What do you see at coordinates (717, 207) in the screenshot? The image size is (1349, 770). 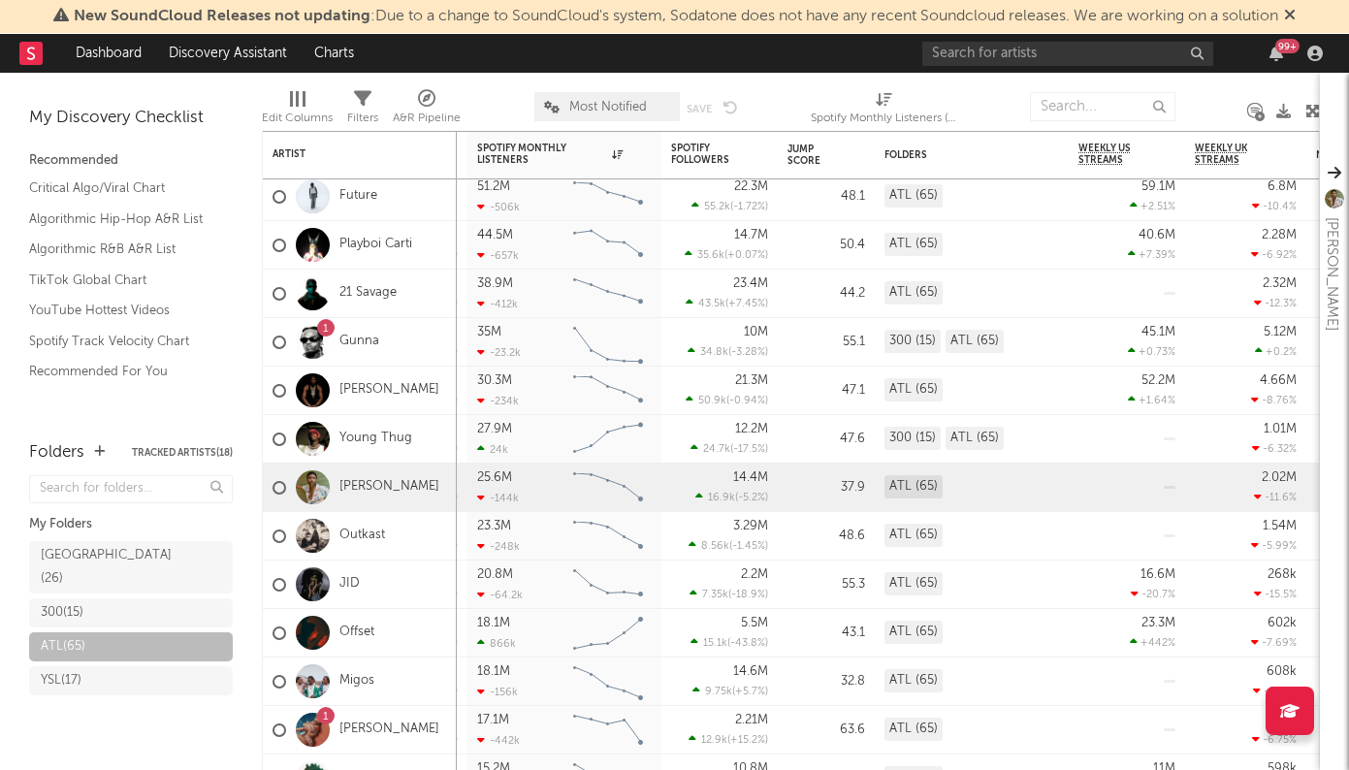 I see `span: 55.2k` at bounding box center [717, 207].